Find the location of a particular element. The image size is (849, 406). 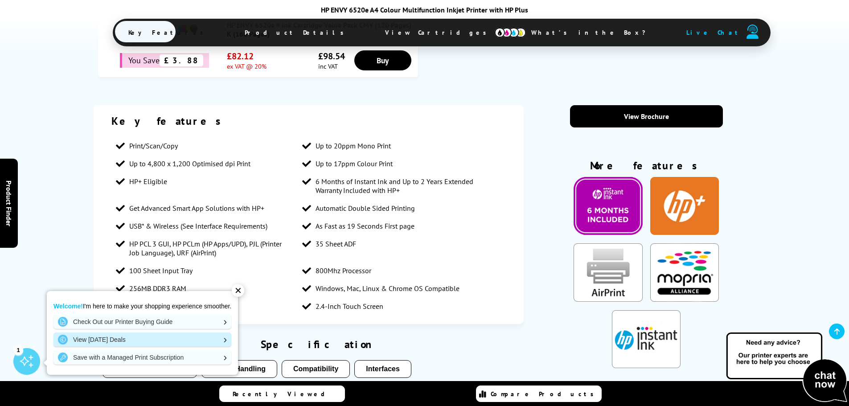

div: You Save is located at coordinates (164, 60).